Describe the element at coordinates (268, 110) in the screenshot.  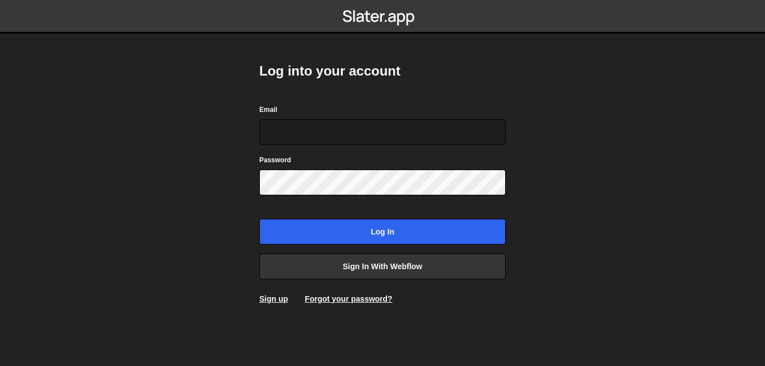
I see `label: Email` at that location.